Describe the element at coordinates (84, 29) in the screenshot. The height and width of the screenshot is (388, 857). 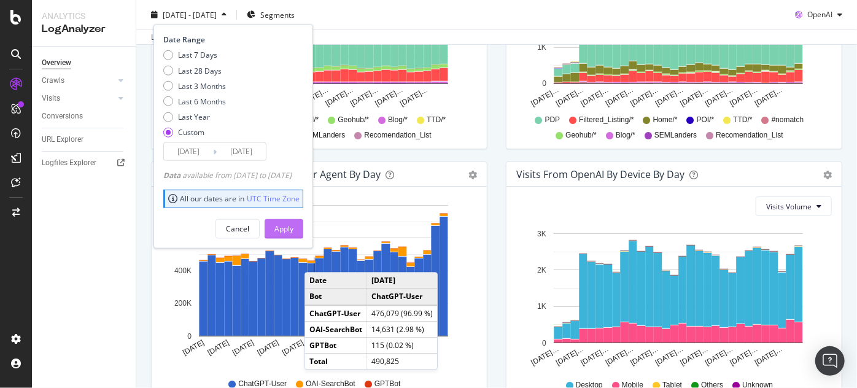
I see `div: LogAnalyzer` at that location.